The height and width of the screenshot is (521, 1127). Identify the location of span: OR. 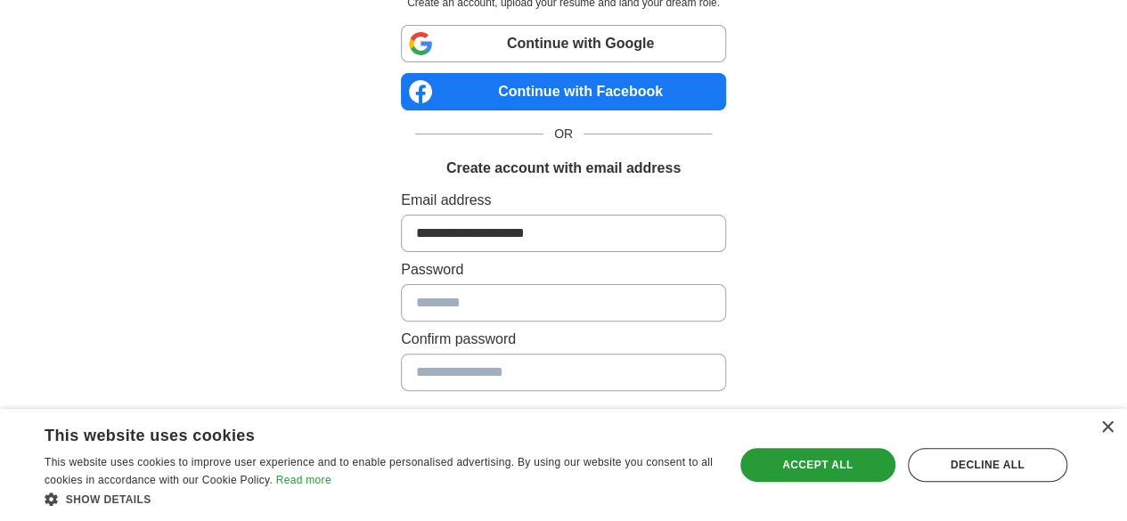
(563, 134).